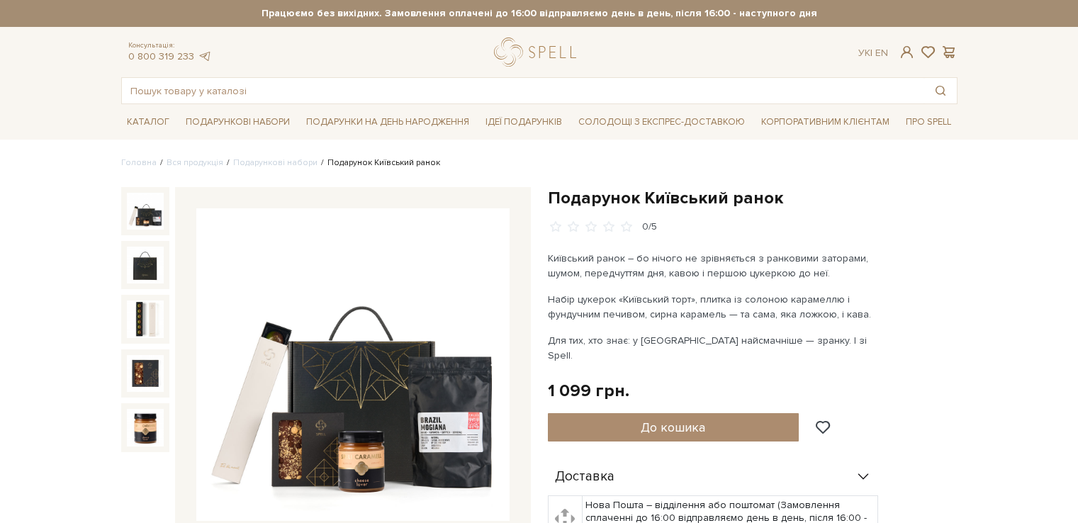 The image size is (1078, 523). Describe the element at coordinates (170, 45) in the screenshot. I see `span: Консультація:` at that location.